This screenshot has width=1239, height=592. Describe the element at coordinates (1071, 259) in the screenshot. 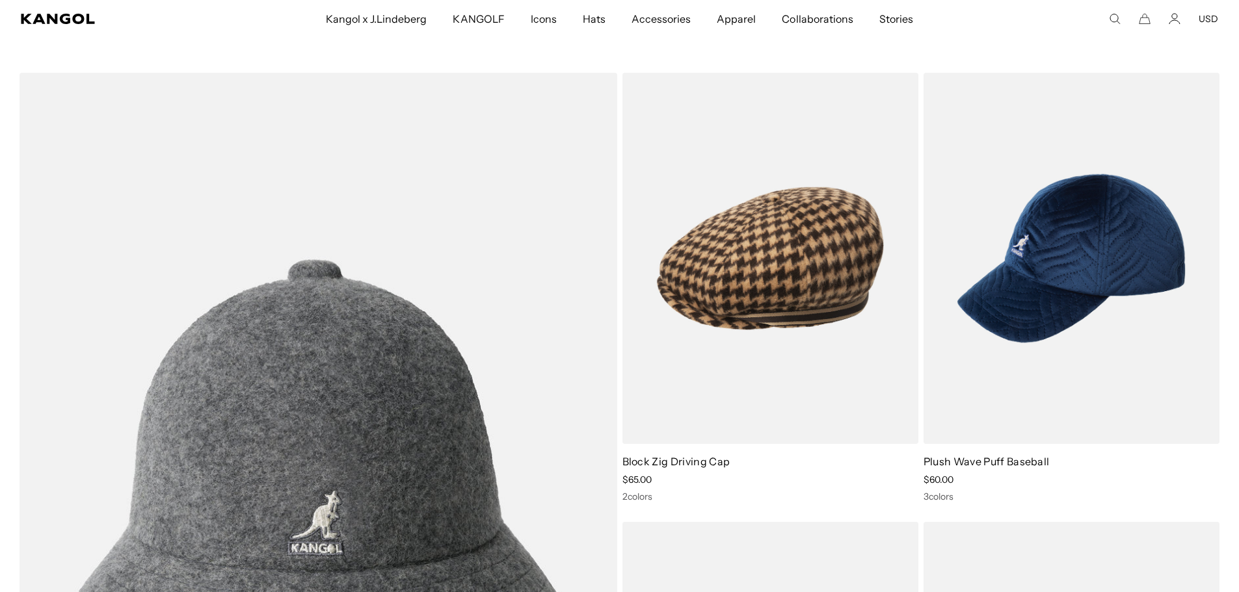

I see `img: Plush Wave Puff Baseball` at that location.